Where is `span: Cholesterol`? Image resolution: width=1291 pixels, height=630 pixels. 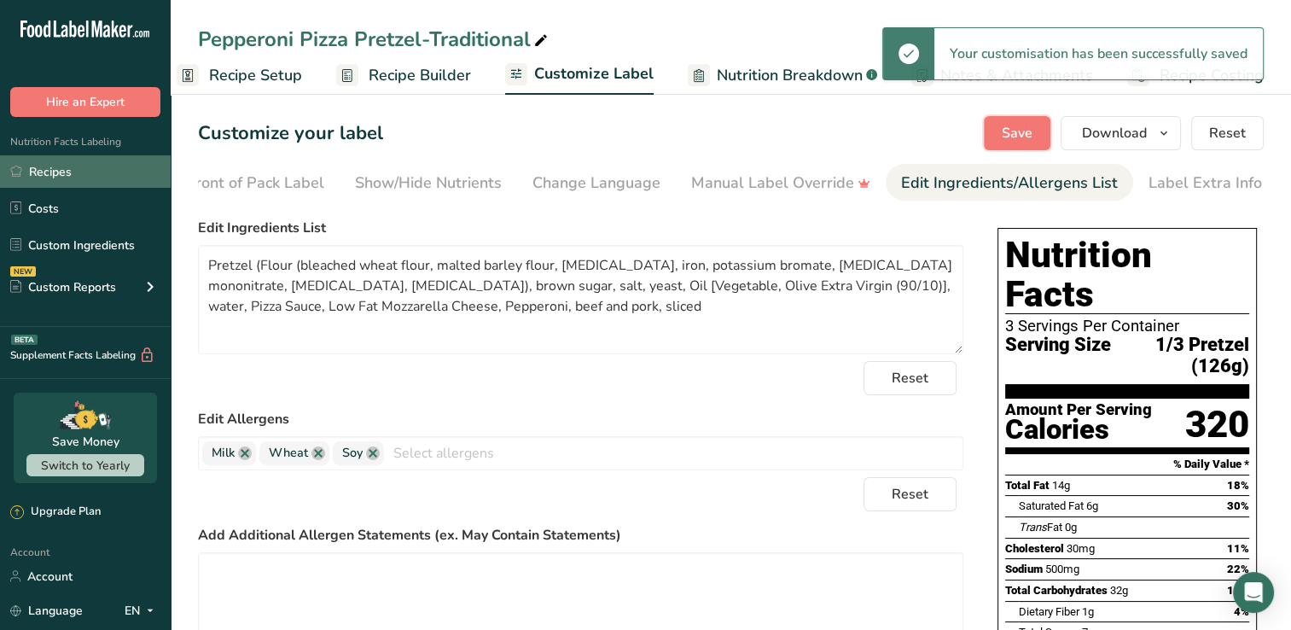 span: Cholesterol is located at coordinates (1034, 548).